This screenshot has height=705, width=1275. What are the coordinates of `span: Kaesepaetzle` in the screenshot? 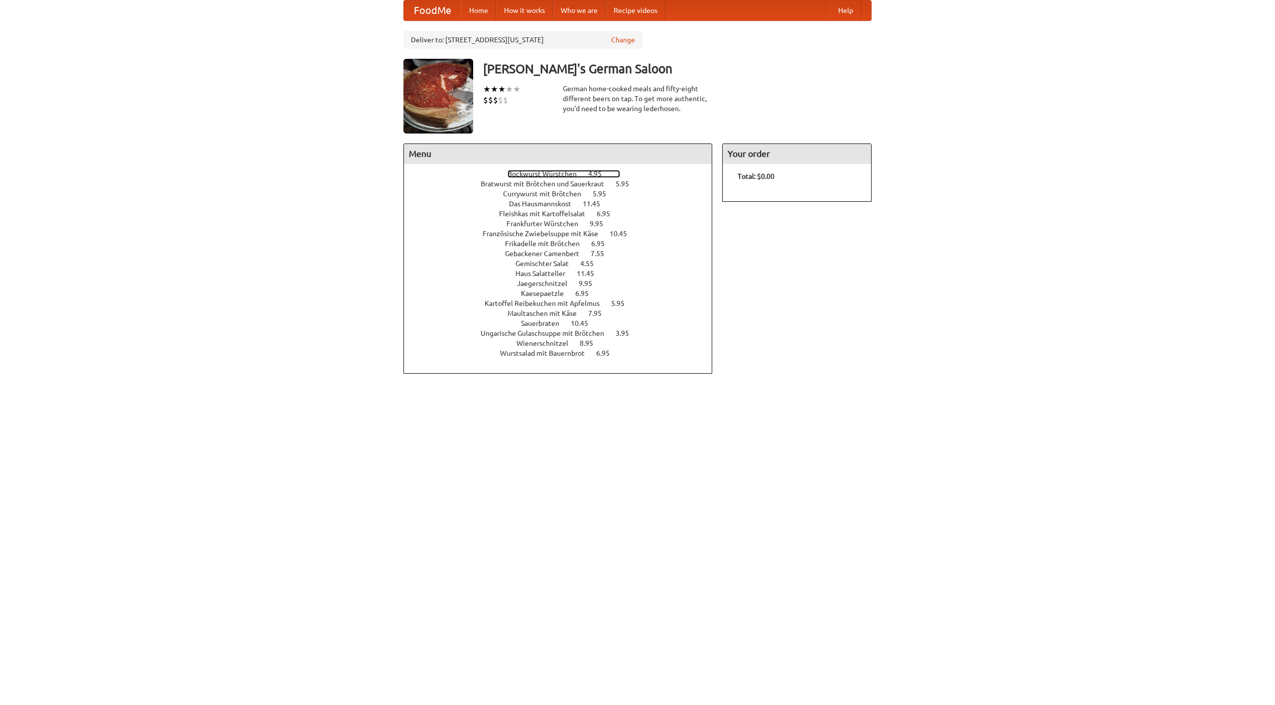 It's located at (547, 293).